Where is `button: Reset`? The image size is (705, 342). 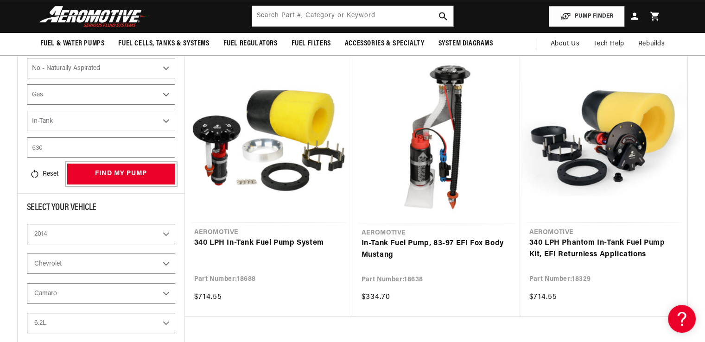 button: Reset is located at coordinates (44, 174).